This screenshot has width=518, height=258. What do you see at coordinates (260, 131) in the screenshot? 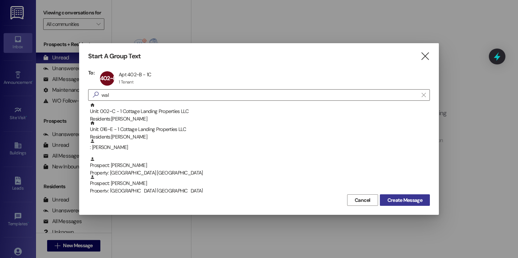
I see `div: Unit: 016~E - 1 Cottage Landing Properties LLC` at bounding box center [260, 131].